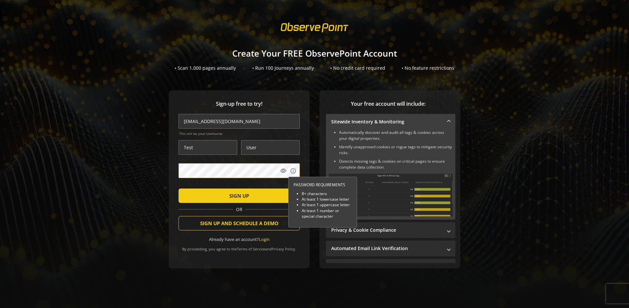  Describe the element at coordinates (396, 150) in the screenshot. I see `li: Identify unapproved cookies or rogue tags to mitigate security risks.` at that location.